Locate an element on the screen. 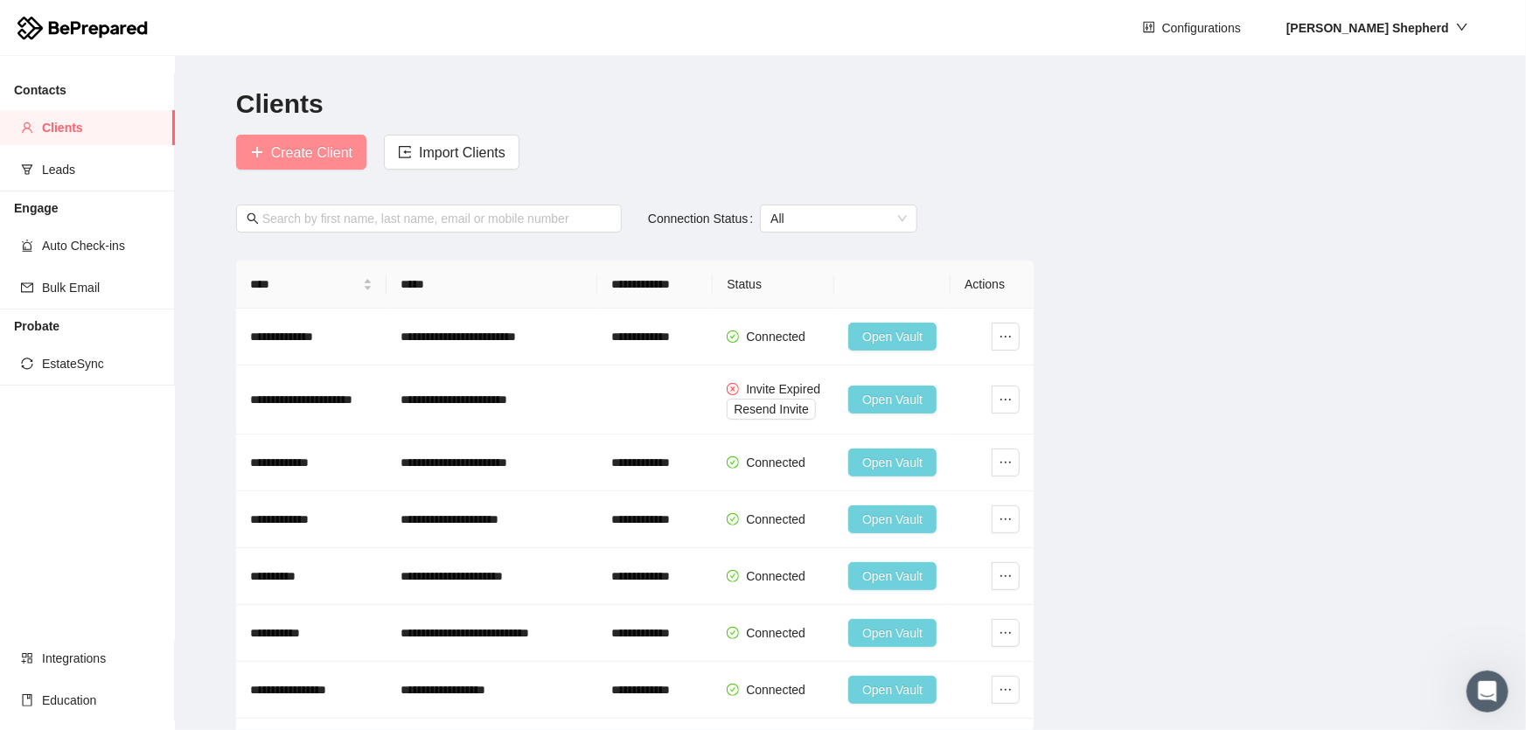 This screenshot has width=1526, height=730. strong: Engage is located at coordinates (36, 208).